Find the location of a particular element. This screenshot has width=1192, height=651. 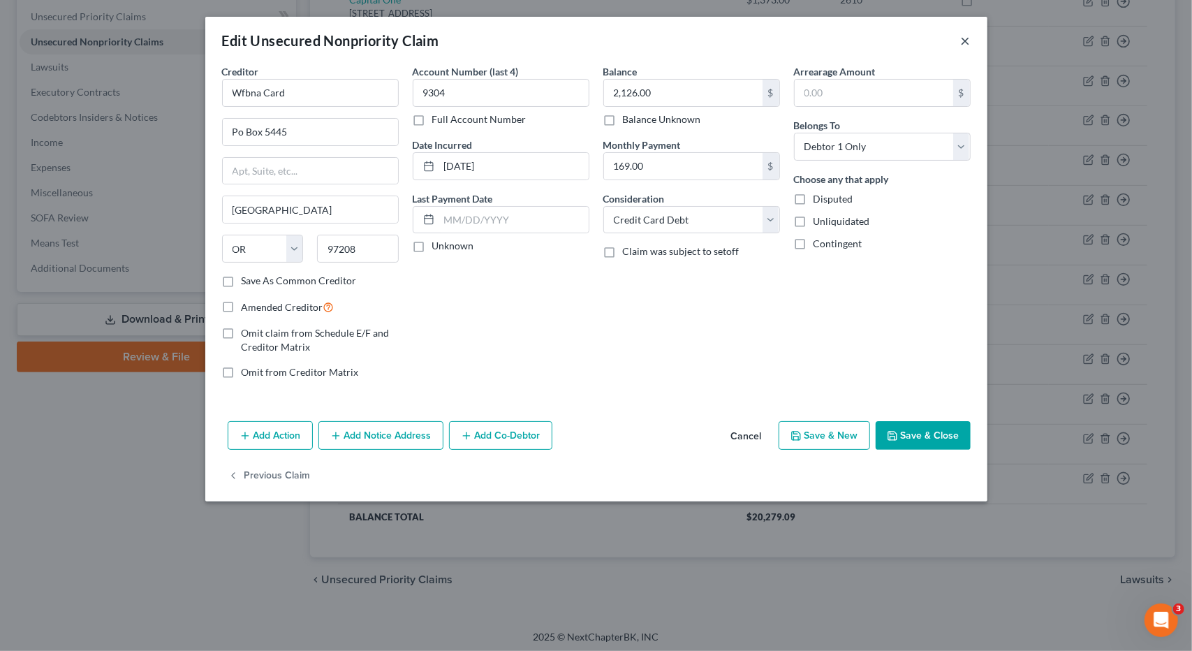

label: Monthly Payment is located at coordinates (642, 145).